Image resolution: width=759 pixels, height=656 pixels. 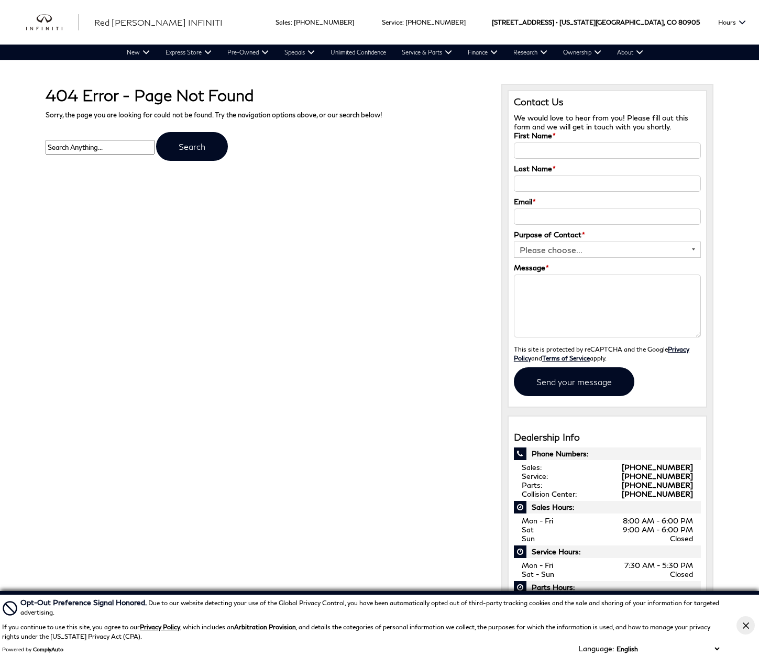 What do you see at coordinates (356, 632) in the screenshot?
I see `p: If you continue to use this site, you agree to our , which includes an , and details the categori...` at bounding box center [356, 632].